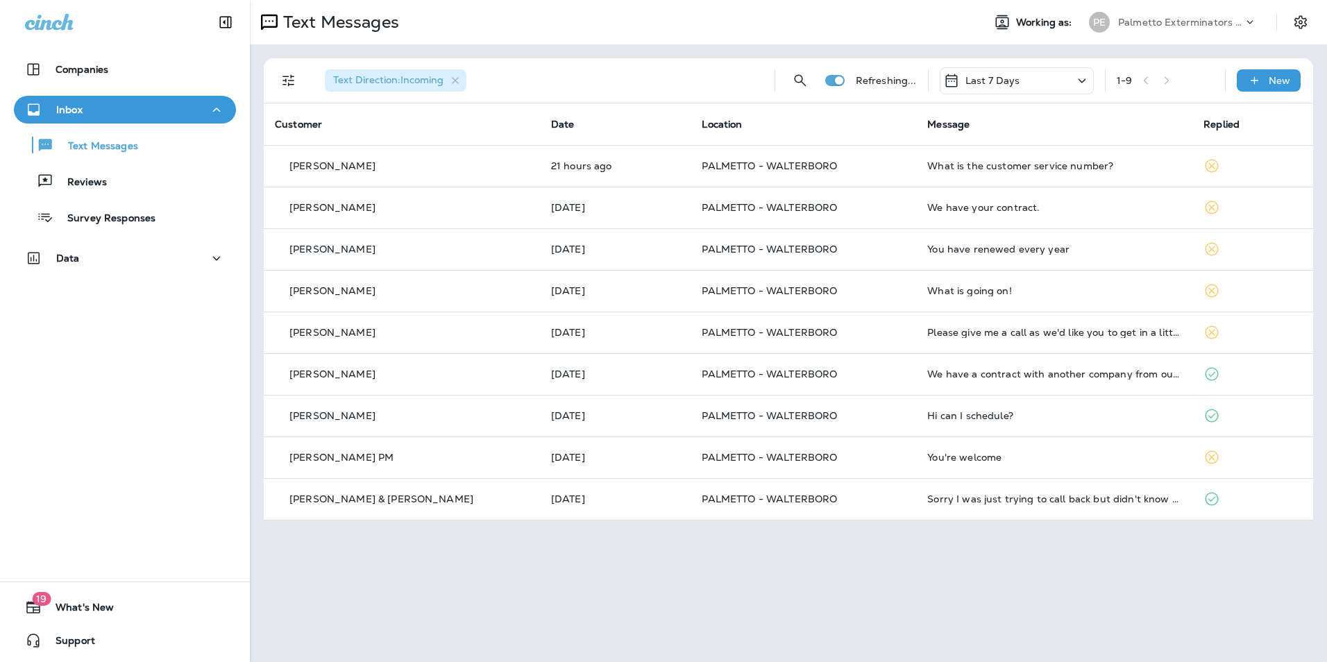 This screenshot has width=1327, height=662. Describe the element at coordinates (125, 217) in the screenshot. I see `button: Survey Responses` at that location.